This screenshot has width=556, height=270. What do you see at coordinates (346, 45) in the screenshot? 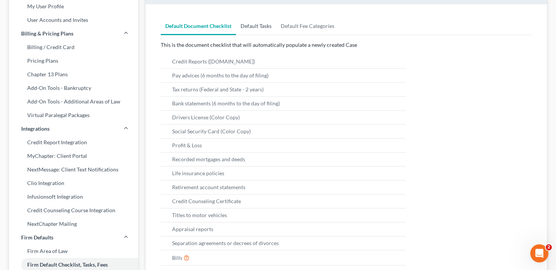
I see `p: This is the document checklist that will automatically populate a newly created Case` at bounding box center [346, 45].